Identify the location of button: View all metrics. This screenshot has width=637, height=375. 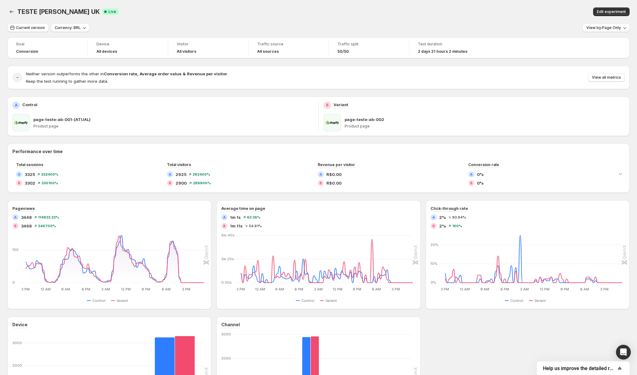
(606, 78).